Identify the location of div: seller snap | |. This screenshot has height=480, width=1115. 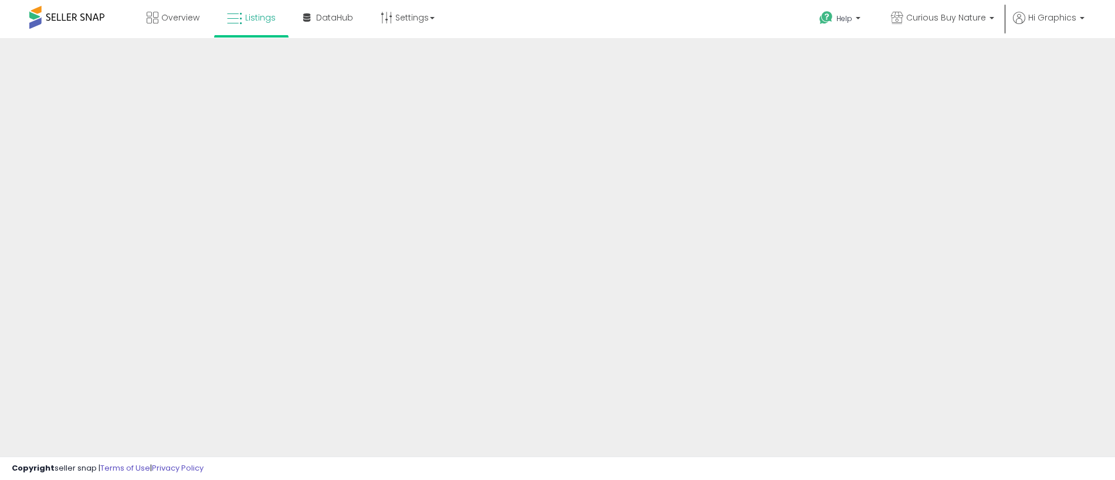
(107, 469).